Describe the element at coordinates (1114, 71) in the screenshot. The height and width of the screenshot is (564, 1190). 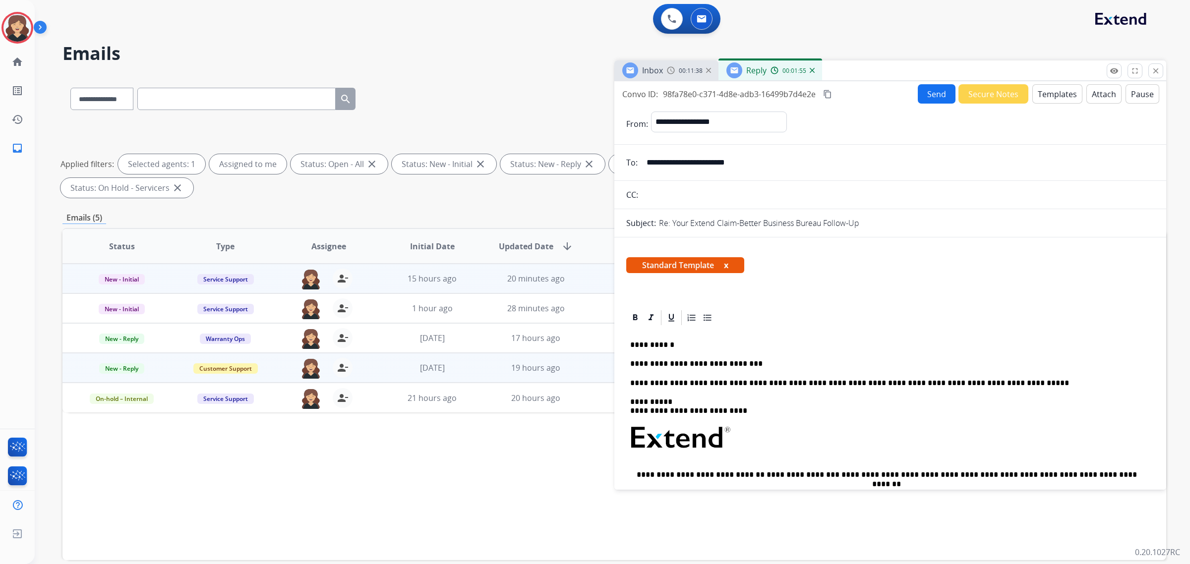
I see `mat-icon: remove_red_eye` at that location.